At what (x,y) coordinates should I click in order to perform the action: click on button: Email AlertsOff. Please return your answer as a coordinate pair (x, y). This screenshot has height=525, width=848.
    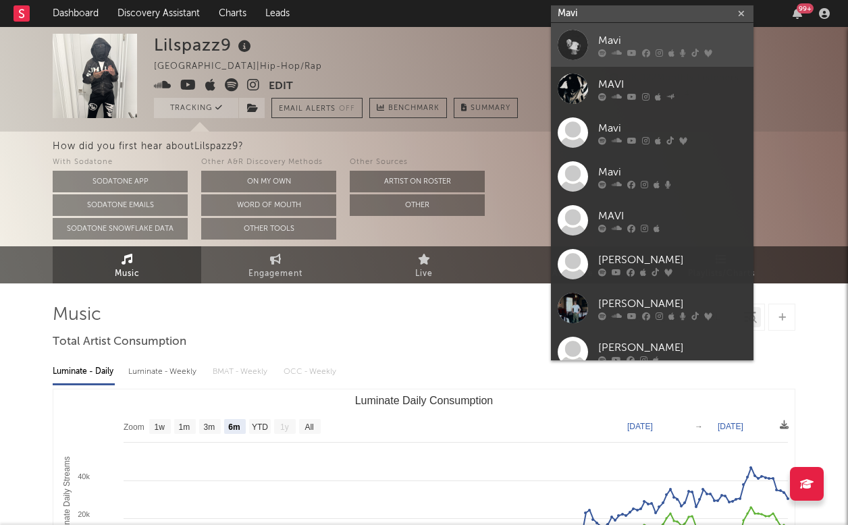
    Looking at the image, I should click on (317, 108).